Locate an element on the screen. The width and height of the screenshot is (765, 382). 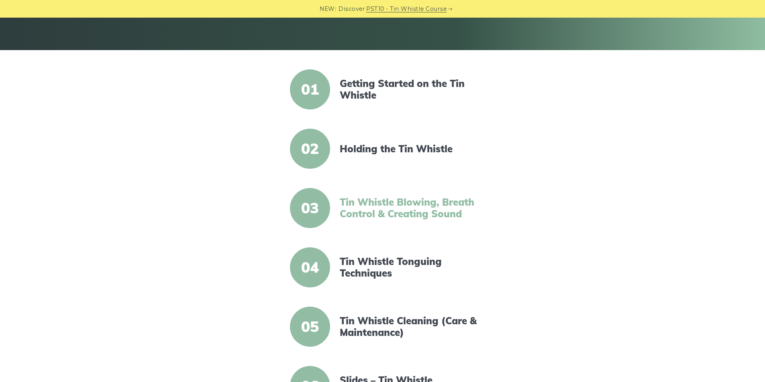
span: 02 is located at coordinates (310, 149).